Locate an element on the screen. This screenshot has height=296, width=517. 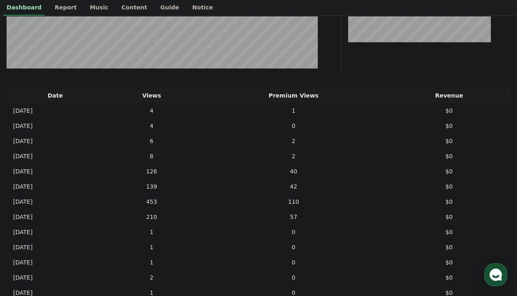
span: Home is located at coordinates (28, 244).